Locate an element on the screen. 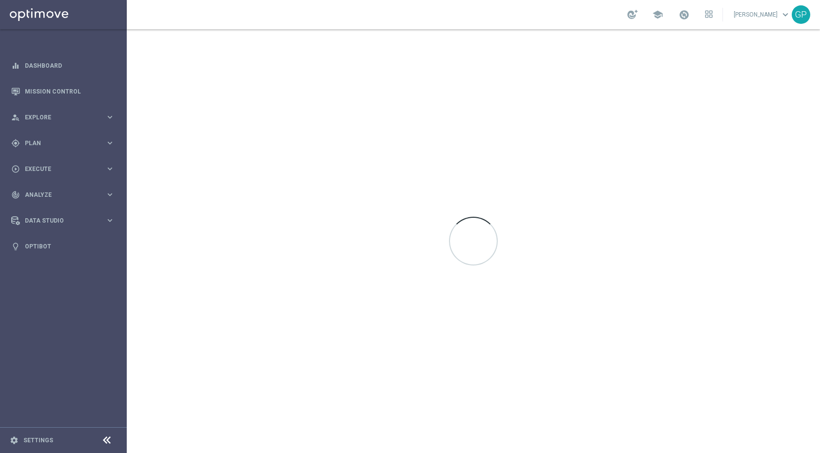 This screenshot has width=820, height=453. span: school is located at coordinates (658, 15).